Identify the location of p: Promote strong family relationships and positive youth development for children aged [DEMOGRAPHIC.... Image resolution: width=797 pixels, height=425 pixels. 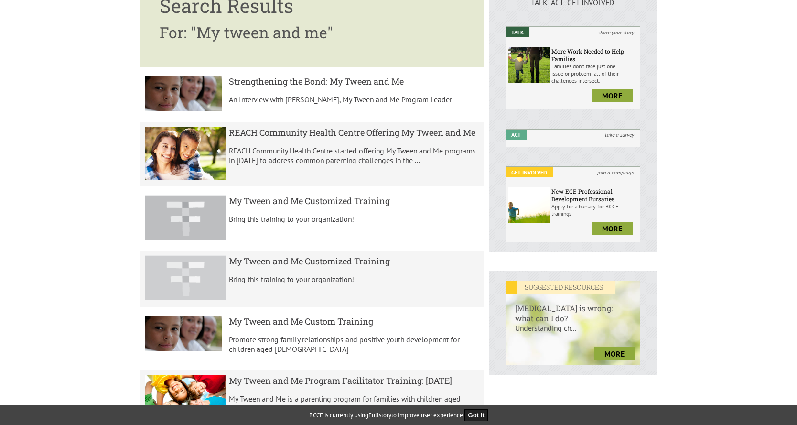
(354, 344).